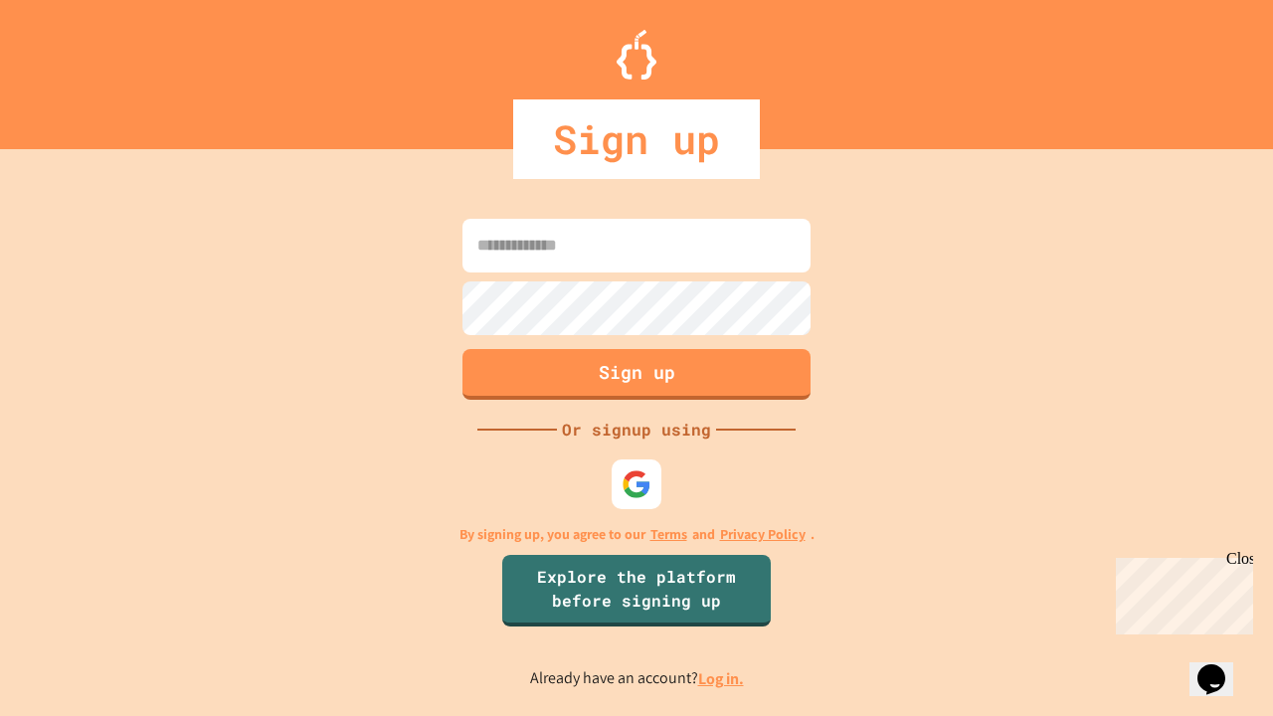 The height and width of the screenshot is (716, 1273). I want to click on p: By signing up, you agree to our and ., so click(637, 534).